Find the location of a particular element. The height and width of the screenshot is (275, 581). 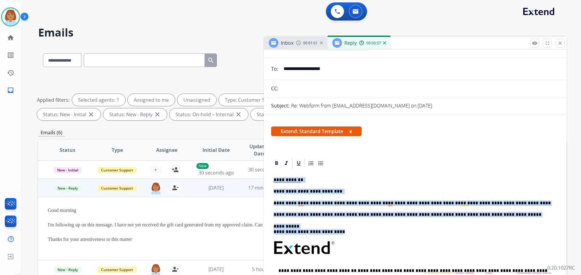

span: Type is located at coordinates (117, 150).